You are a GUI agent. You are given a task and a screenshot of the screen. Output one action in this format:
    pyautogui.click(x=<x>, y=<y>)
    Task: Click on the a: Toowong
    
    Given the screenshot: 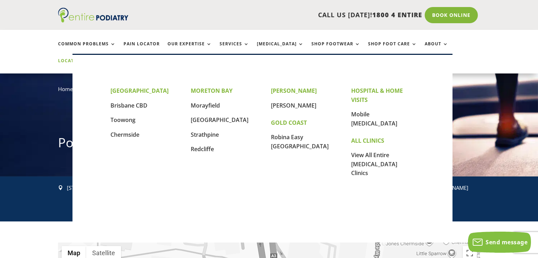 What is the action you would take?
    pyautogui.click(x=123, y=120)
    